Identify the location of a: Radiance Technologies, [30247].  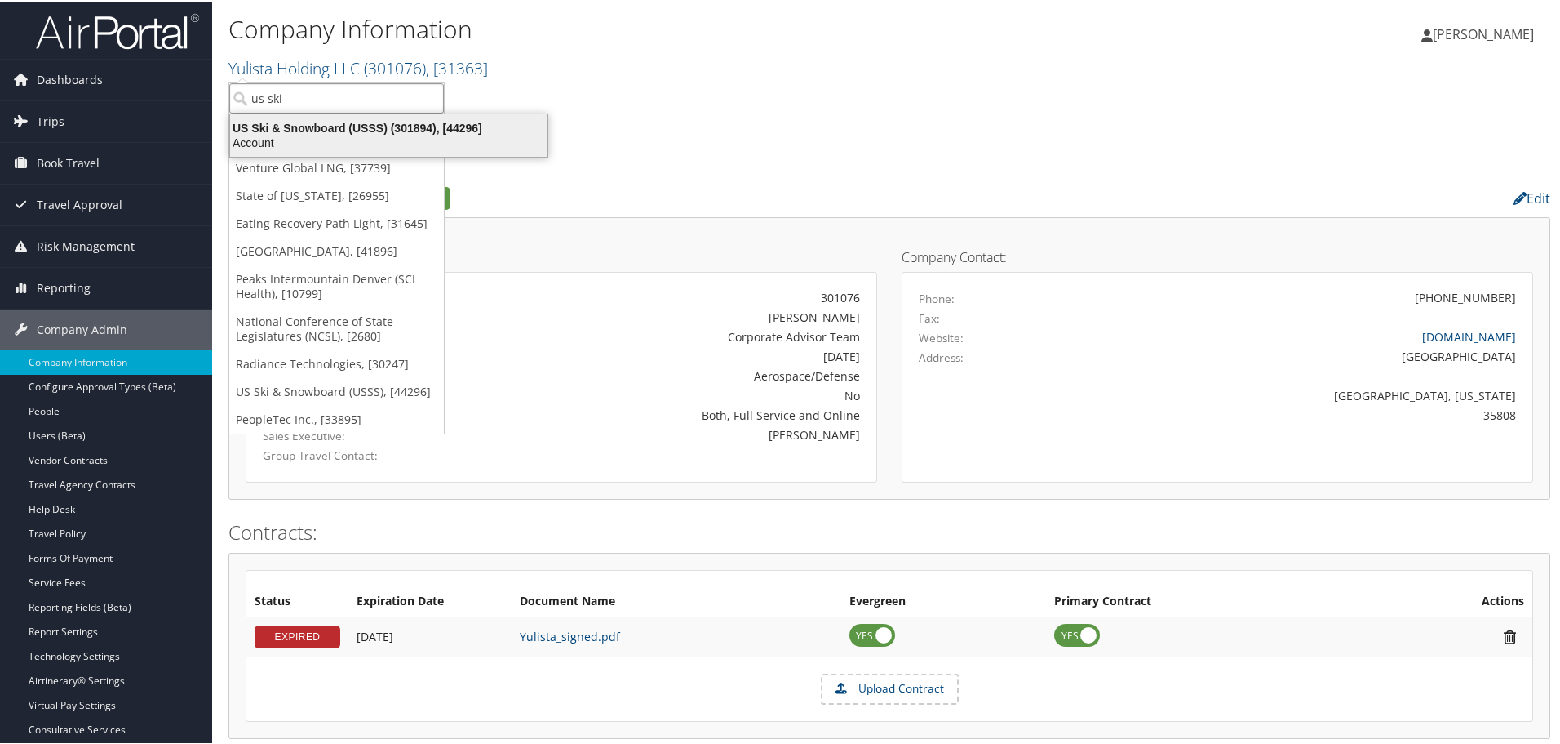
(336, 362).